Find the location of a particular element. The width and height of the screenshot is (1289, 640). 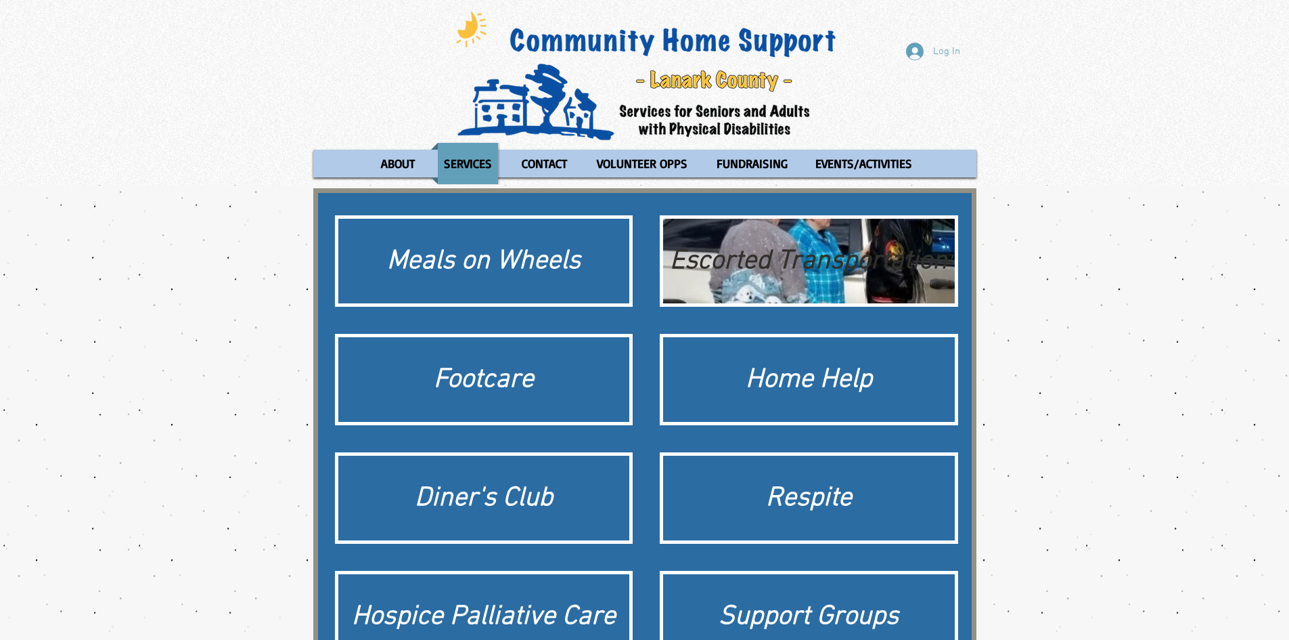

a: VOLUNTEER OPPS is located at coordinates (642, 163).